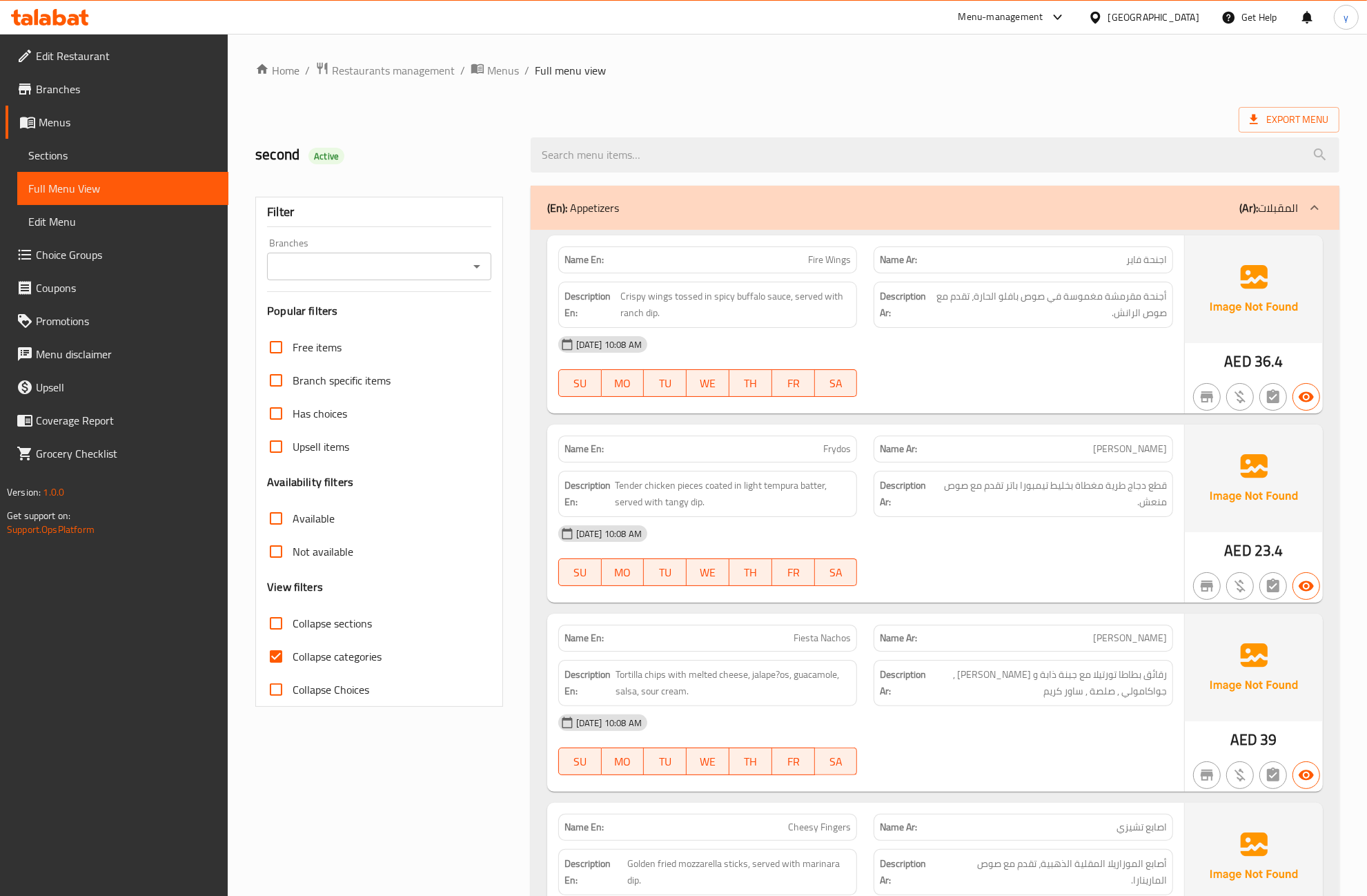  What do you see at coordinates (1049, 304) in the screenshot?
I see `span: أجنحة مقرمشة مغموسة في صوص بافلو الحارة، تقدم مع صوص الرانش.` at bounding box center [1049, 304].